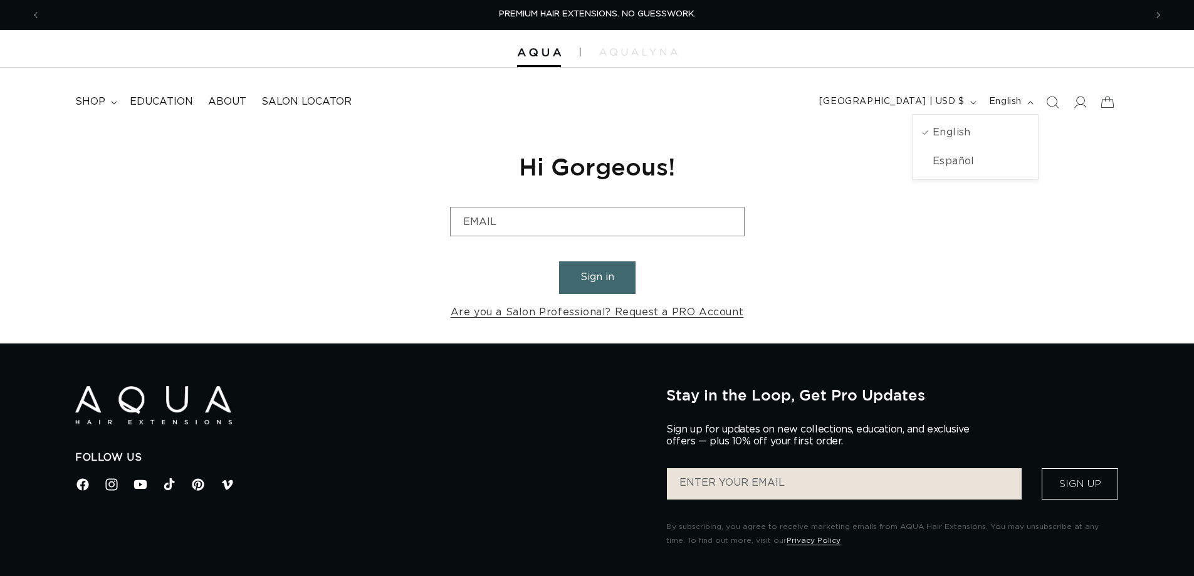 This screenshot has width=1194, height=576. I want to click on input: Email, so click(597, 221).